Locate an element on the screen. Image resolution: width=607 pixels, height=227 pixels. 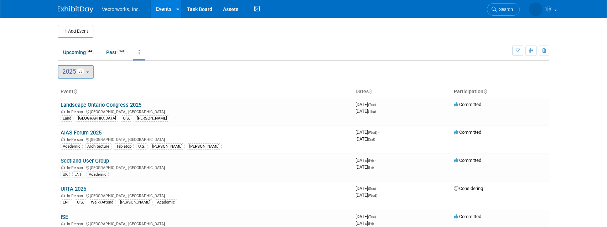
div: Tabletop is located at coordinates (124, 147).